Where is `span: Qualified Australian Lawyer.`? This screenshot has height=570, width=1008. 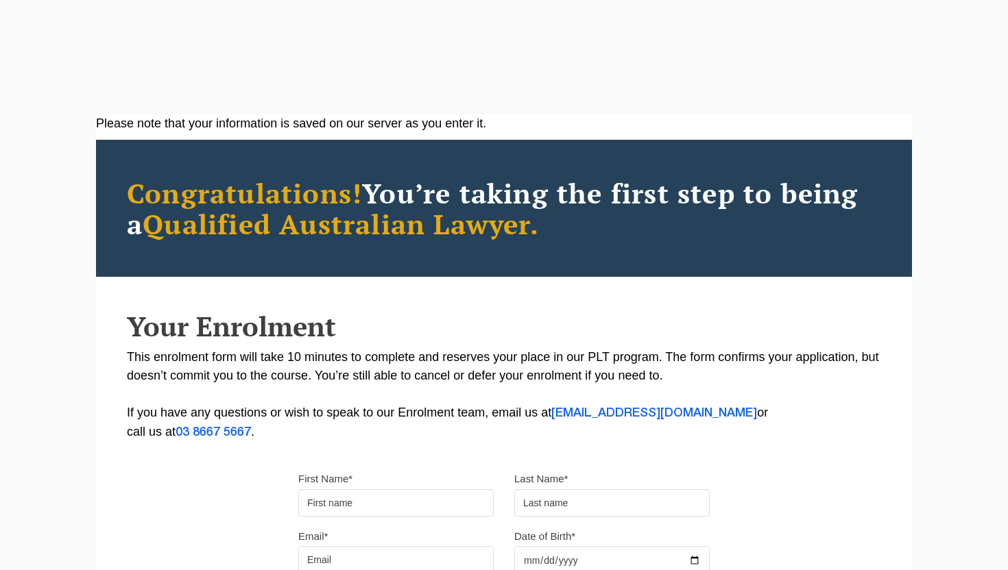
span: Qualified Australian Lawyer. is located at coordinates (341, 223).